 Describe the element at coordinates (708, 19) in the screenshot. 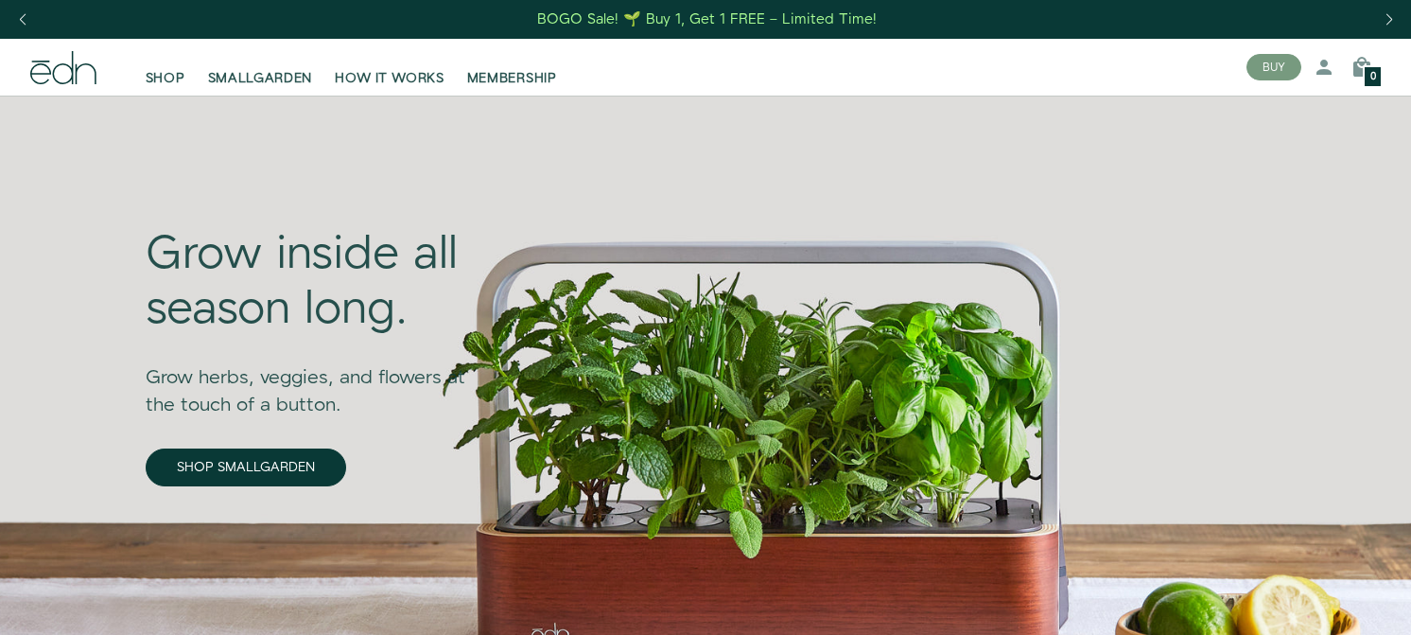

I see `a: BOGO Sale! 🌱 Buy 1, Get 1 FREE – Limited Time!` at that location.